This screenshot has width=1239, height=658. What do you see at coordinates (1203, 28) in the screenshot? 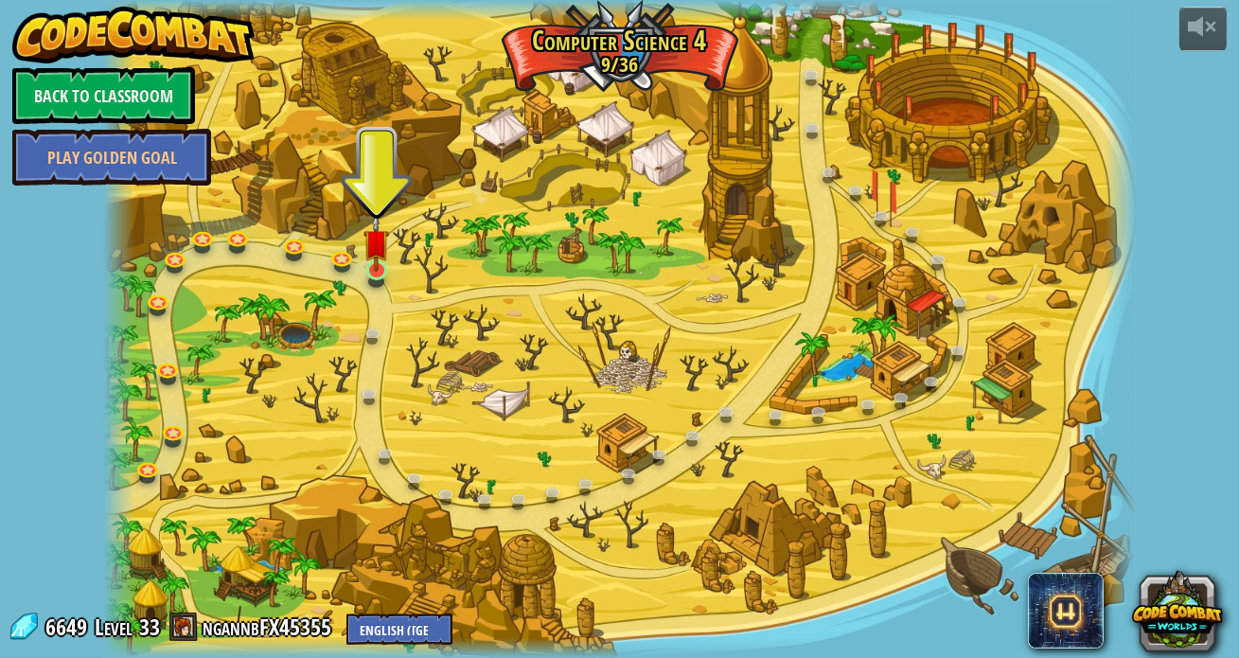
I see `button: Adjust volume` at bounding box center [1203, 28].